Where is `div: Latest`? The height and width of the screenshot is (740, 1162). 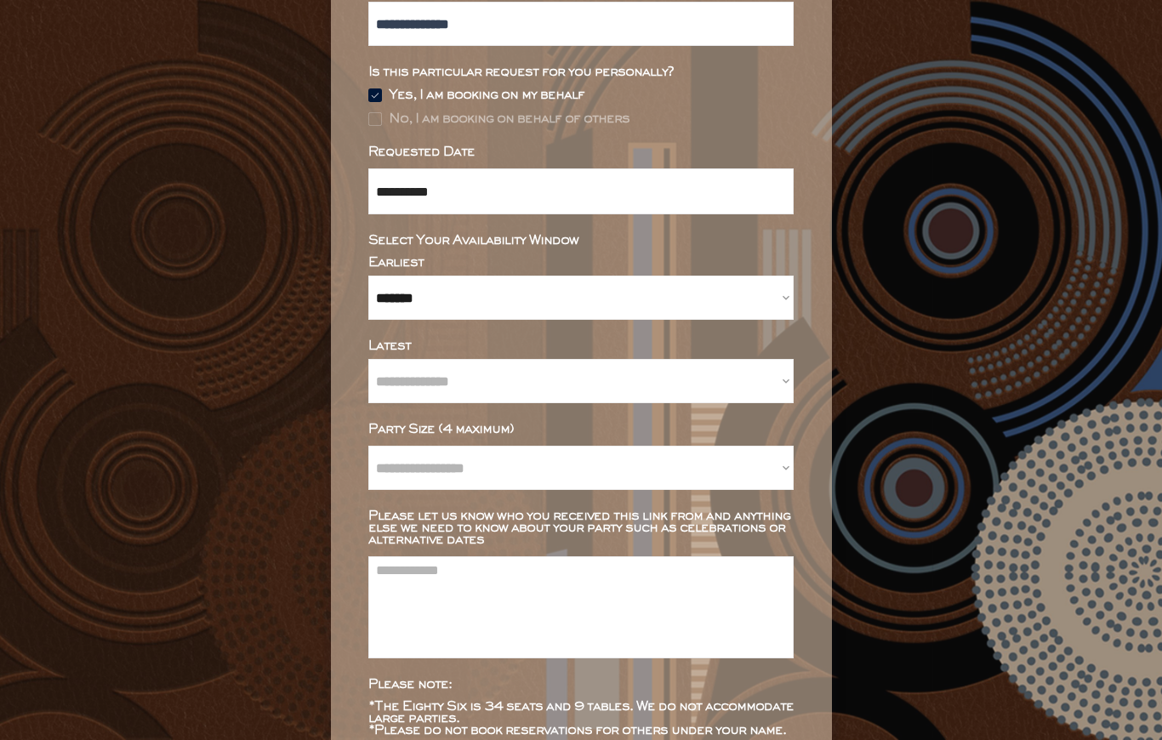
div: Latest is located at coordinates (581, 346).